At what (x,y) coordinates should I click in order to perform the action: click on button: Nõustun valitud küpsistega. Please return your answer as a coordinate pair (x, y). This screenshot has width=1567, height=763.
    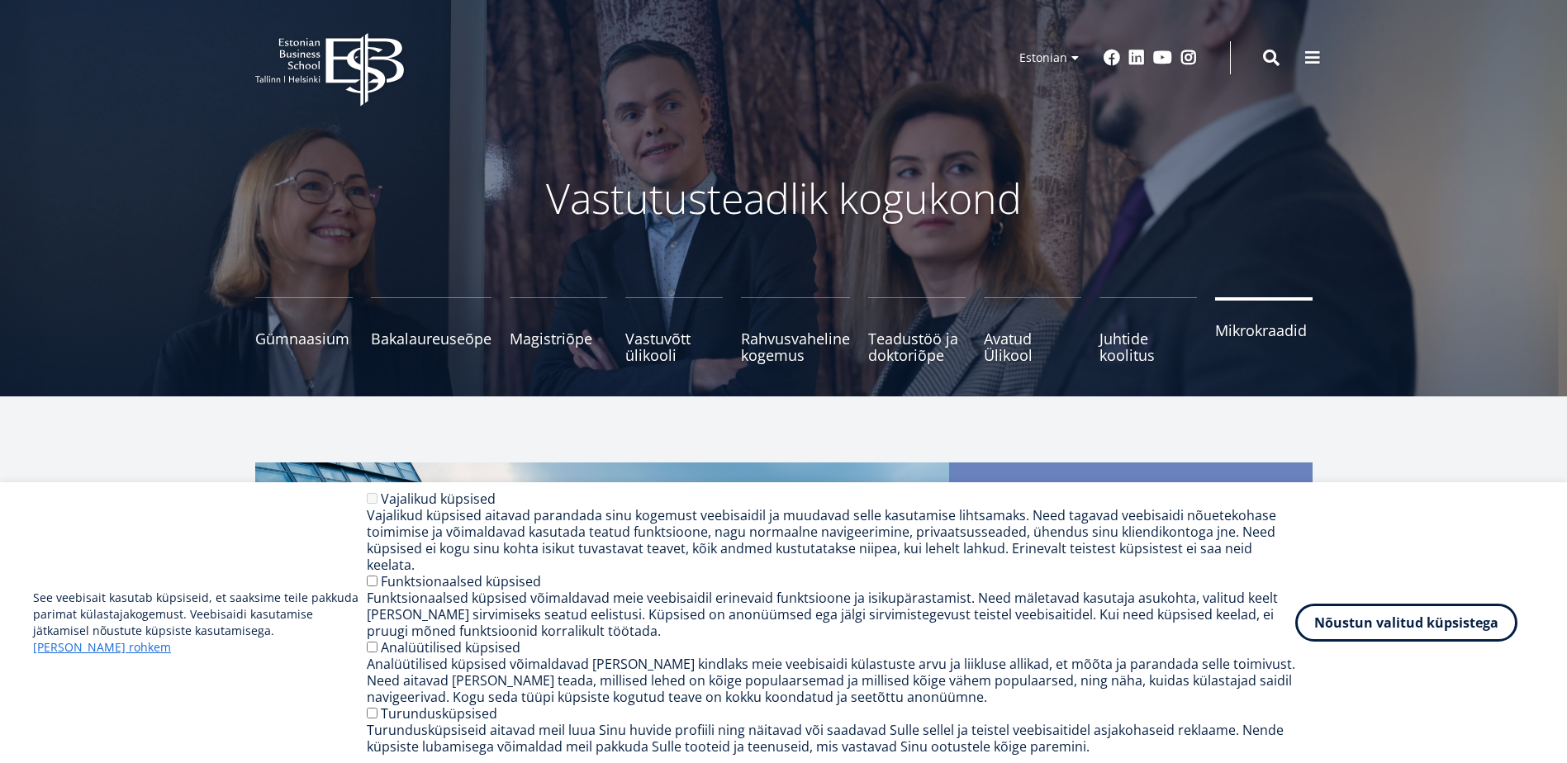
    Looking at the image, I should click on (1406, 623).